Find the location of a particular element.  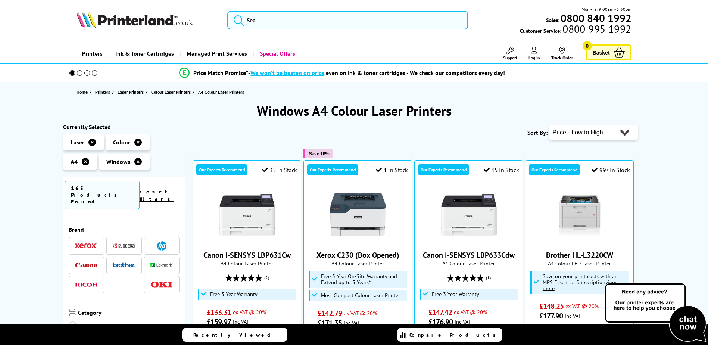

span: We won’t be beaten on price, is located at coordinates (288, 73).